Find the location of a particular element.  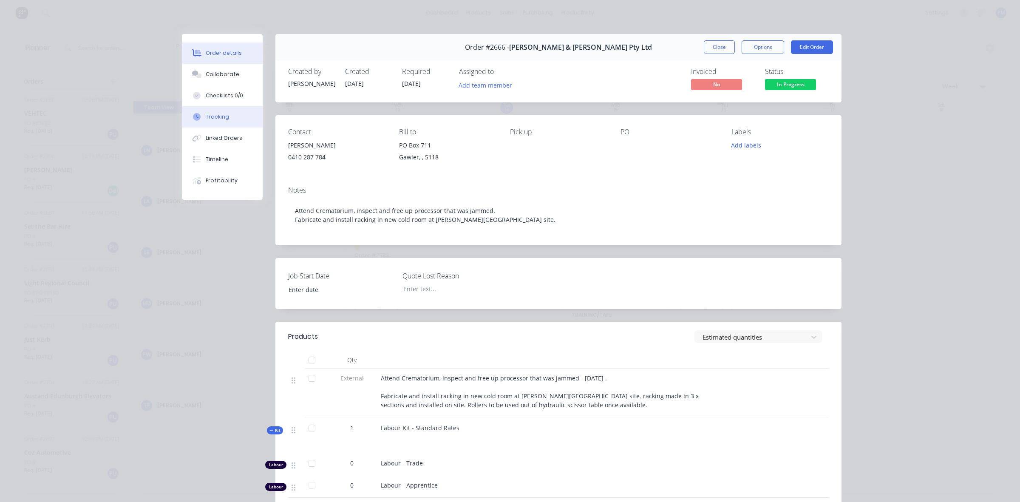

div: Checklists 0/0 is located at coordinates (224, 96).